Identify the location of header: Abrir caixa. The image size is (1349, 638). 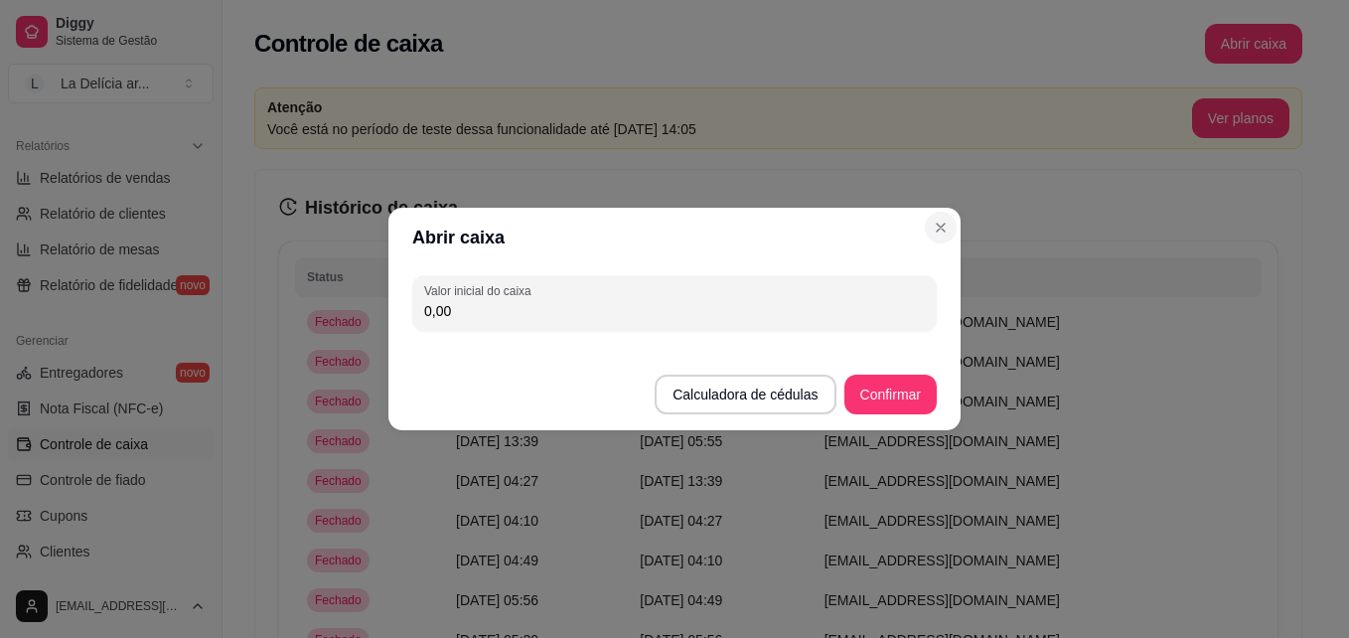
(675, 237).